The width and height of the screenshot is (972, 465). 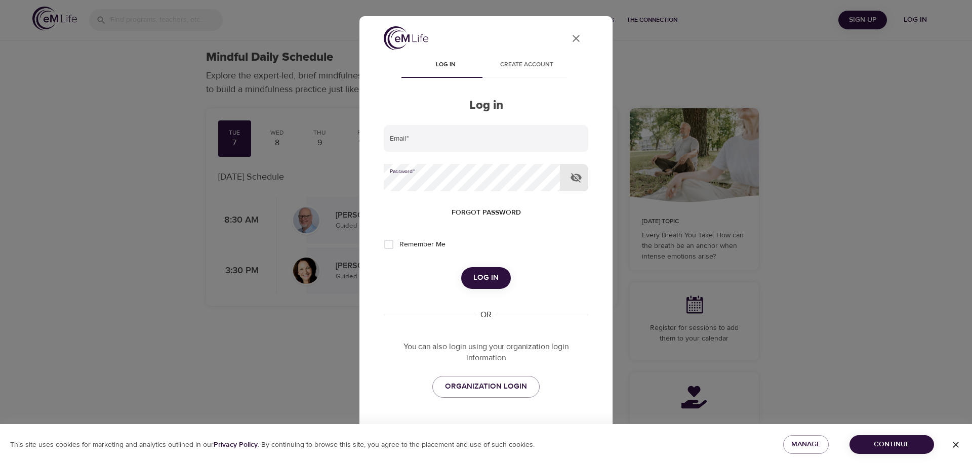 What do you see at coordinates (486, 213) in the screenshot?
I see `button: Forgot password` at bounding box center [486, 213].